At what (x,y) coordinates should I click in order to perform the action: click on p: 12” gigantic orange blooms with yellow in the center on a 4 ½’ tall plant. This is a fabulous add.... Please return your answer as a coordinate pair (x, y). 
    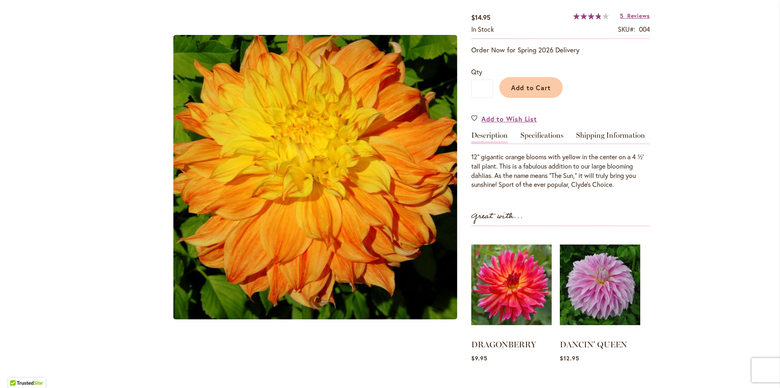
    Looking at the image, I should click on (561, 171).